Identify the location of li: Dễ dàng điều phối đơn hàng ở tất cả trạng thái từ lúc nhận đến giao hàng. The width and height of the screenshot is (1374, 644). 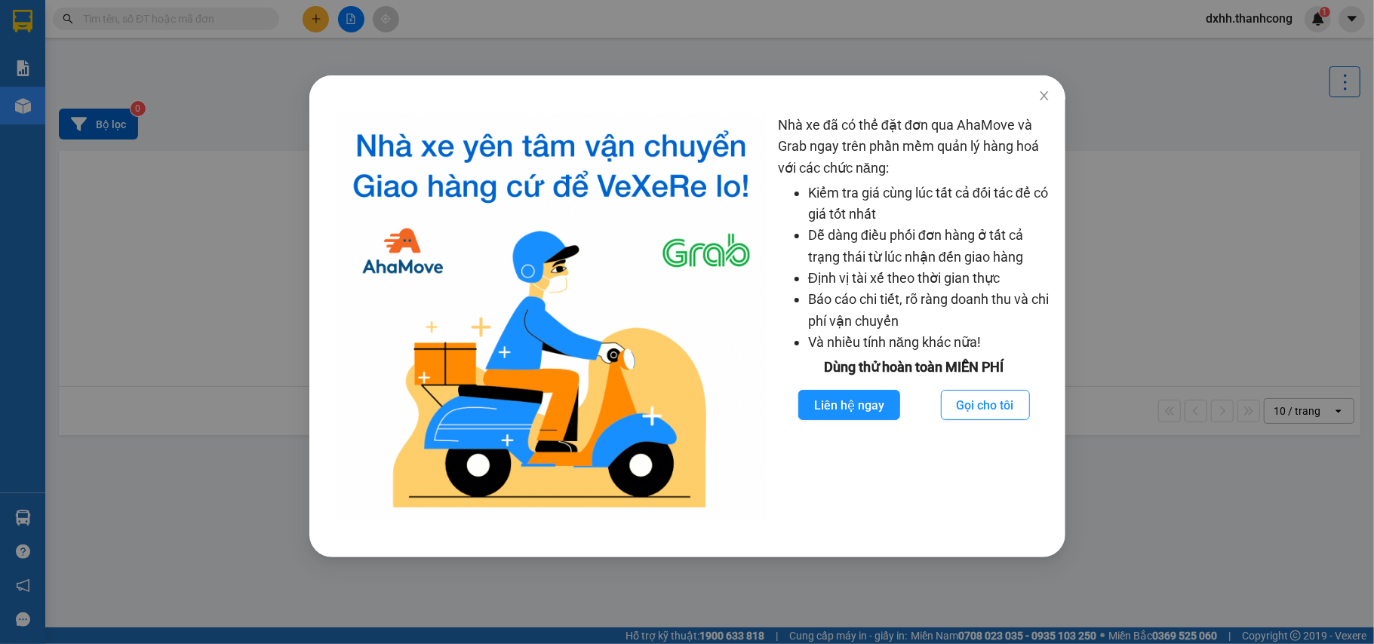
(929, 246).